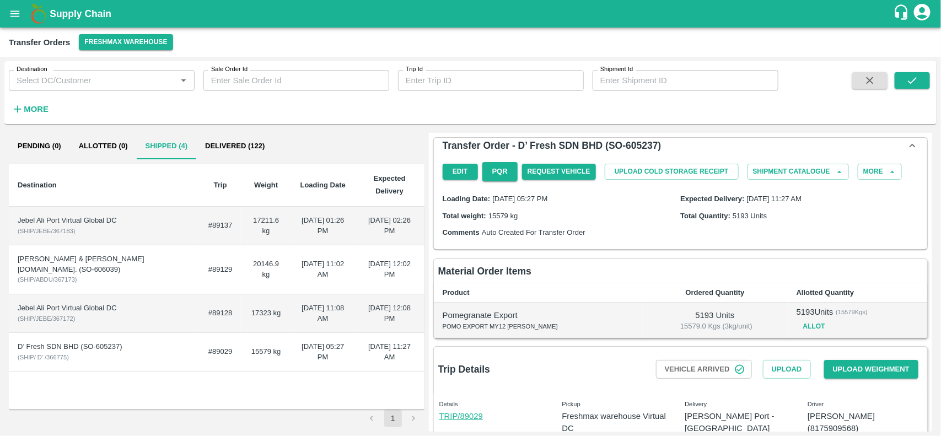 The image size is (941, 436). Describe the element at coordinates (296, 81) in the screenshot. I see `input: Enter Sale Order Id` at that location.